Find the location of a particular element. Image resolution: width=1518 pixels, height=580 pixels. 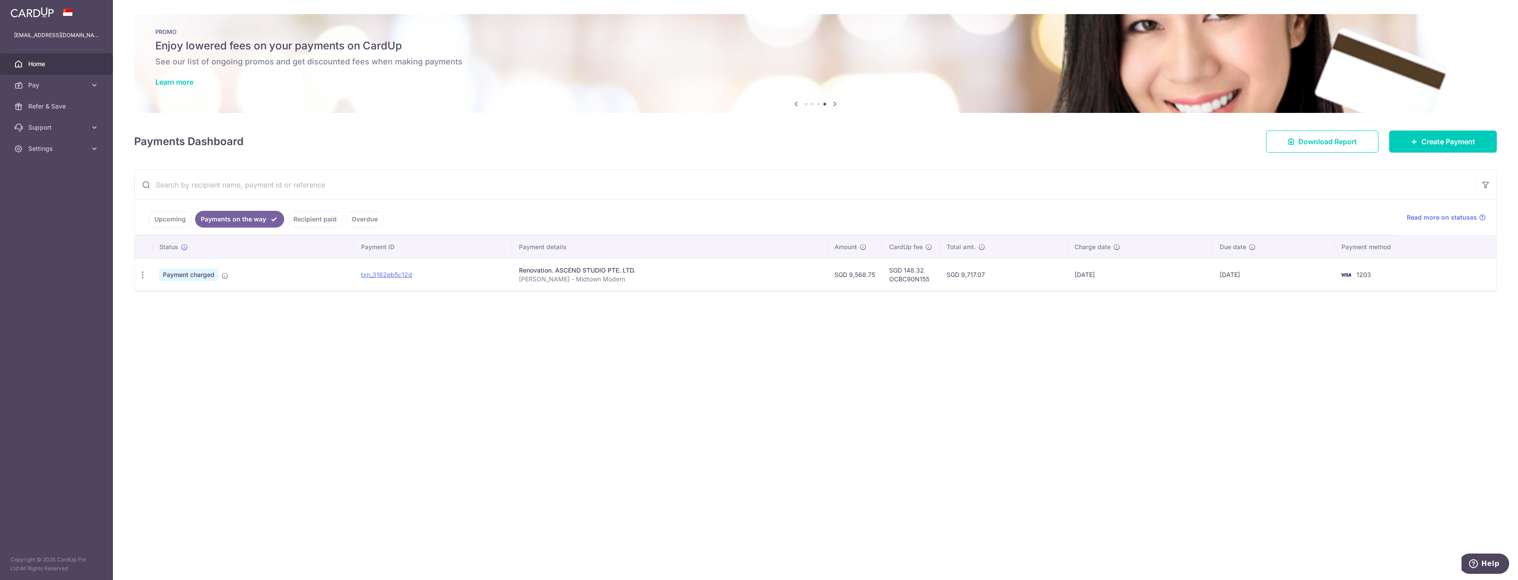

span: Help is located at coordinates (29, 10).